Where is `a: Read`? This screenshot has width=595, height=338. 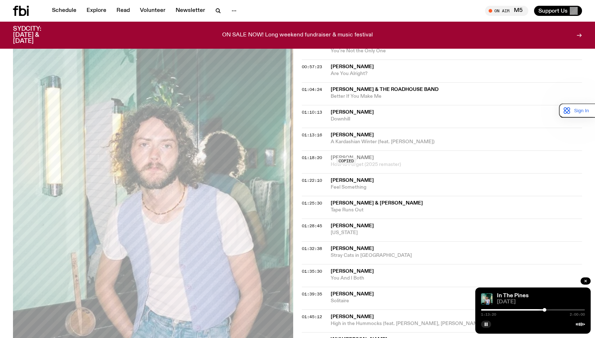 a: Read is located at coordinates (123, 11).